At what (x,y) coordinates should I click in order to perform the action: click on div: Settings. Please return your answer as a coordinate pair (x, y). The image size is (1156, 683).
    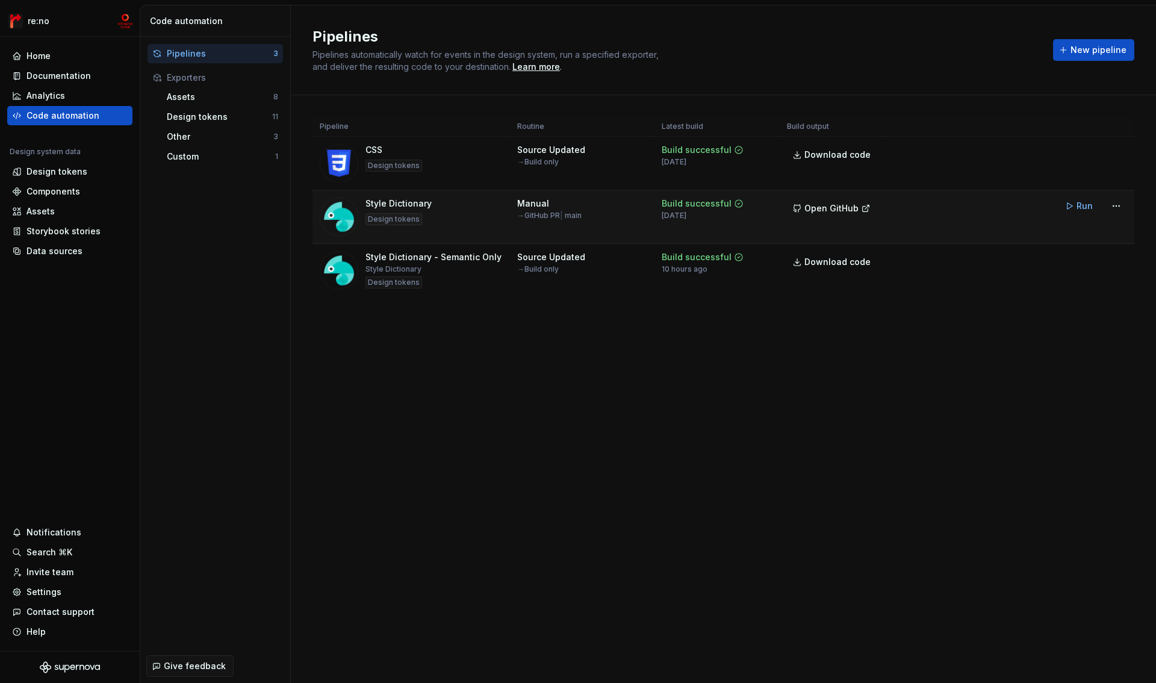
    Looking at the image, I should click on (44, 592).